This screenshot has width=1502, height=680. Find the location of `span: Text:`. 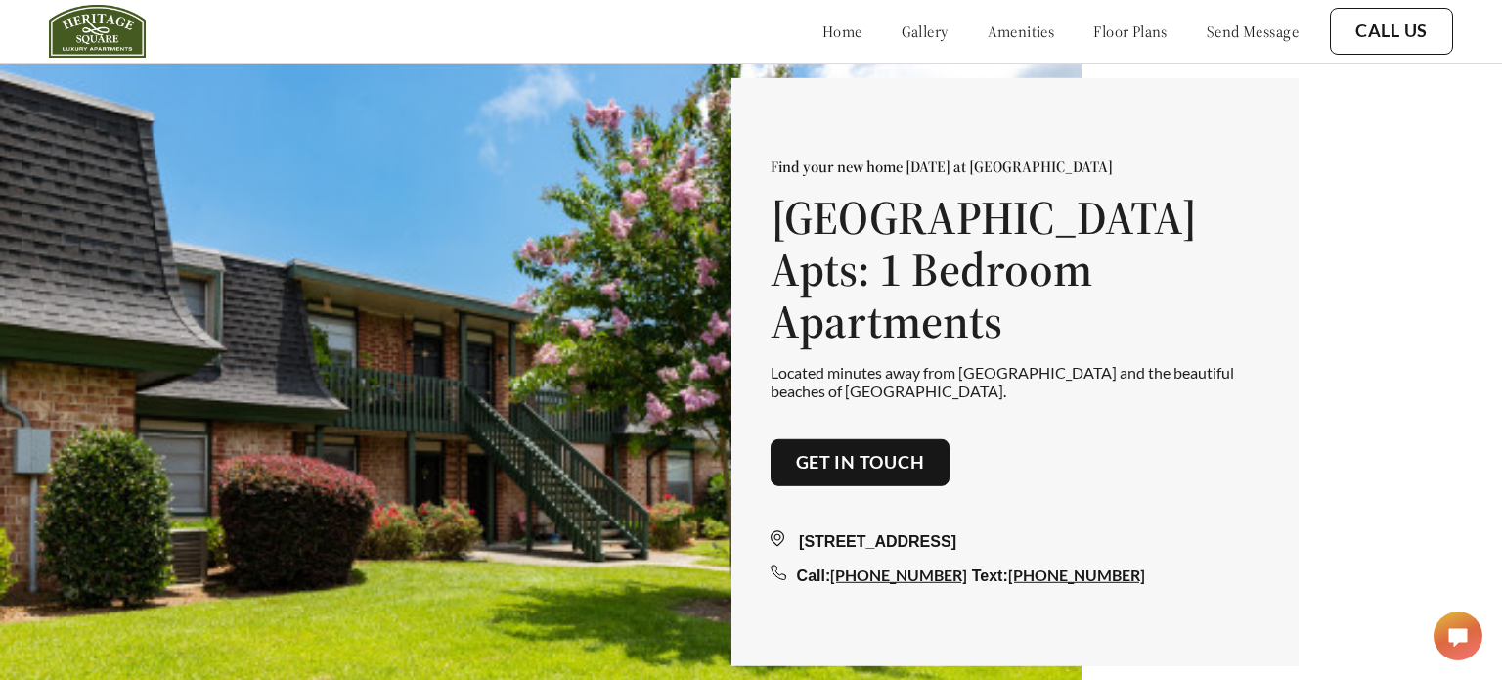

span: Text: is located at coordinates (990, 575).